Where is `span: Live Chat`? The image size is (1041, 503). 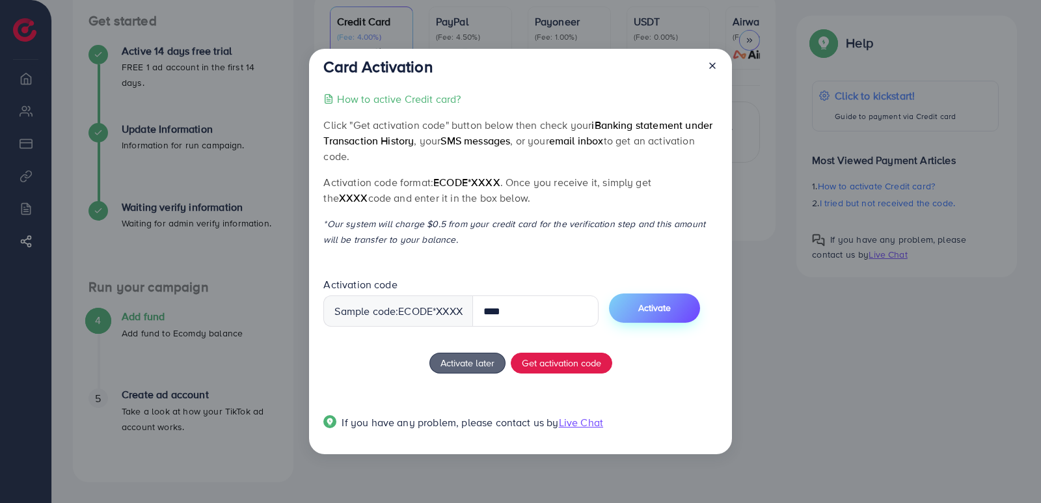 span: Live Chat is located at coordinates (581, 422).